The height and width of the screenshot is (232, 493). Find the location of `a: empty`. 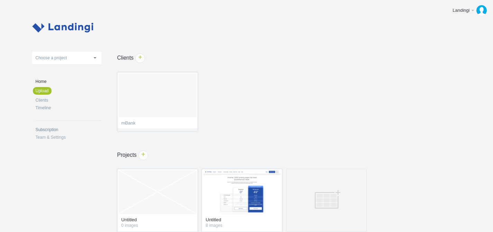

a: empty is located at coordinates (158, 192).